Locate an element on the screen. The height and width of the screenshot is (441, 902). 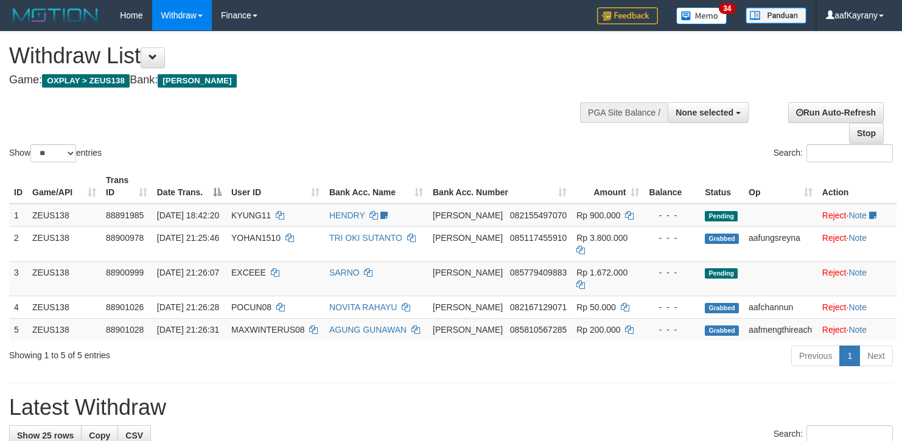
span: Rp 3.800.000 is located at coordinates (602, 238).